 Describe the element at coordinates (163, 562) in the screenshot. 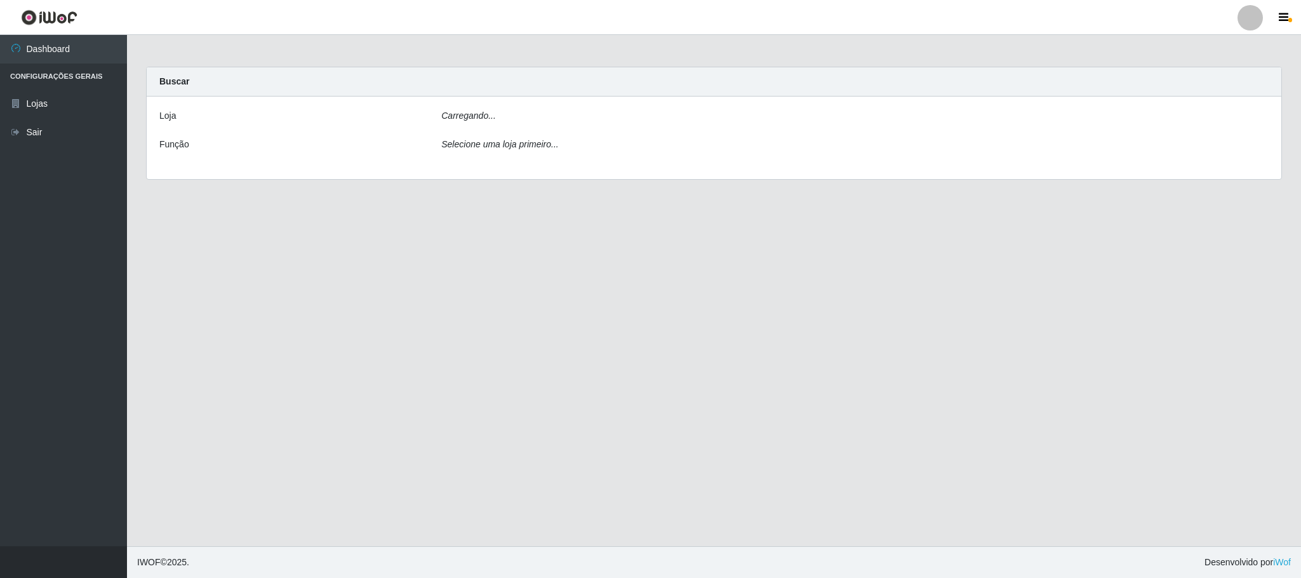

I see `span: © 2025 .` at that location.